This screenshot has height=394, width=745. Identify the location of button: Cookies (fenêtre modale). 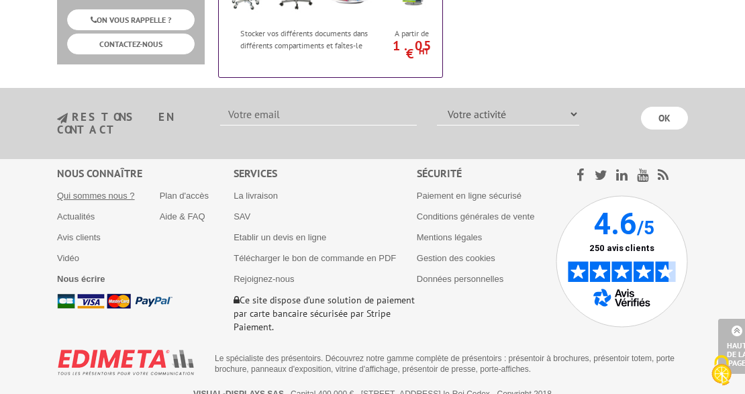
(721, 371).